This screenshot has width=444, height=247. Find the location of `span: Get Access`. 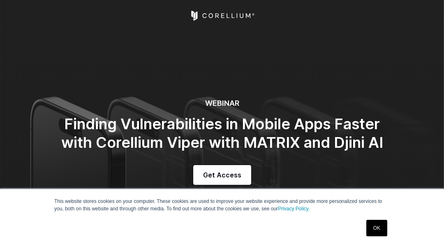

span: Get Access is located at coordinates (222, 175).